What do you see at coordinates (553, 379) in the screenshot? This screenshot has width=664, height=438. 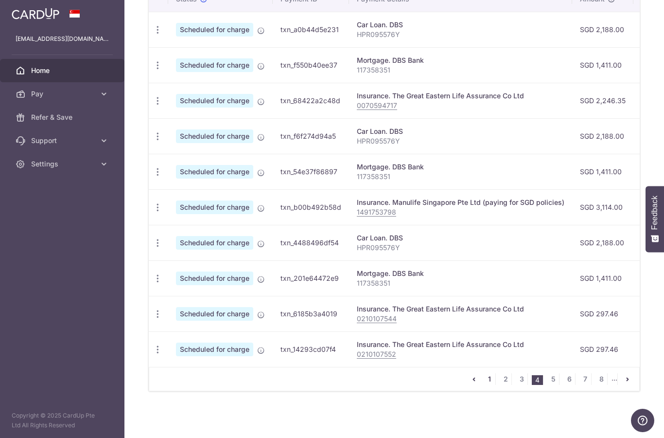 I see `a: 5` at bounding box center [553, 379].